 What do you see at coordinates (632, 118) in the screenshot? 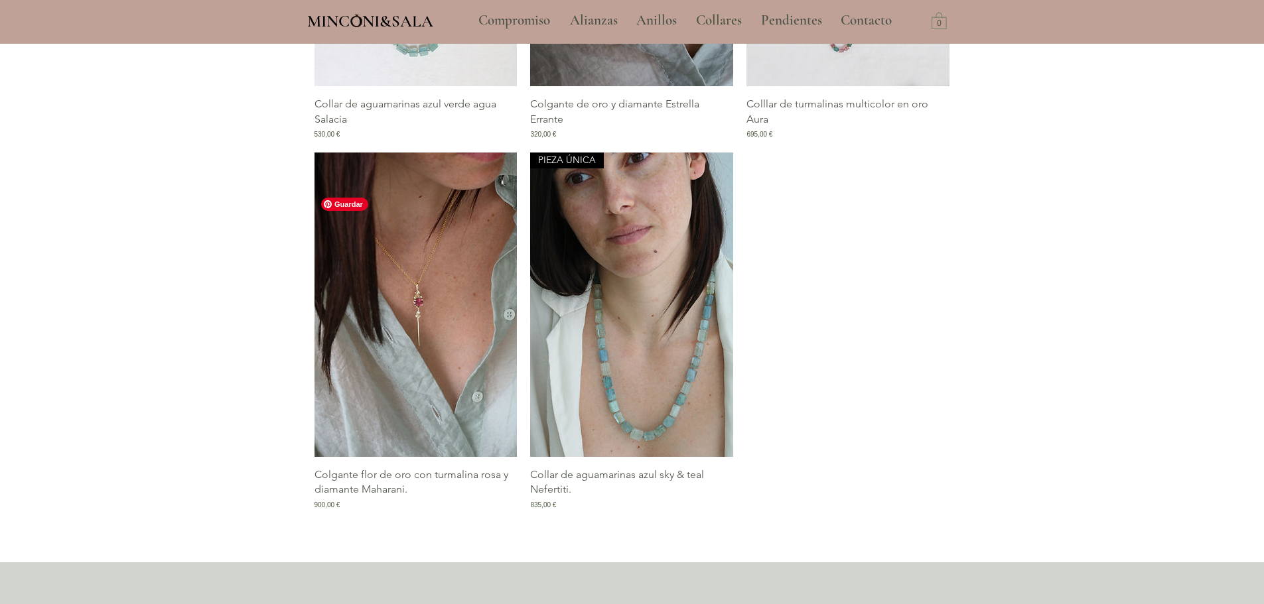
I see `a: Colgante de oro y diamante Estrella Errante320,00 €` at bounding box center [632, 118].